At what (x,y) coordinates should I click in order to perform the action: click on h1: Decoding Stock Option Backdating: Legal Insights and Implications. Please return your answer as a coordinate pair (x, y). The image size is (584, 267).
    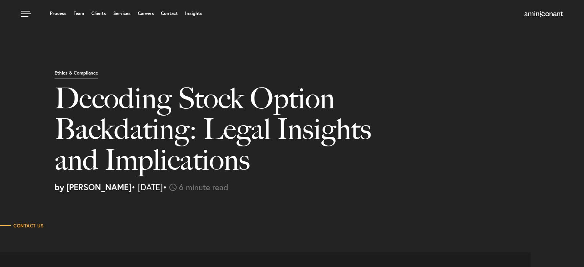
    Looking at the image, I should click on (238, 133).